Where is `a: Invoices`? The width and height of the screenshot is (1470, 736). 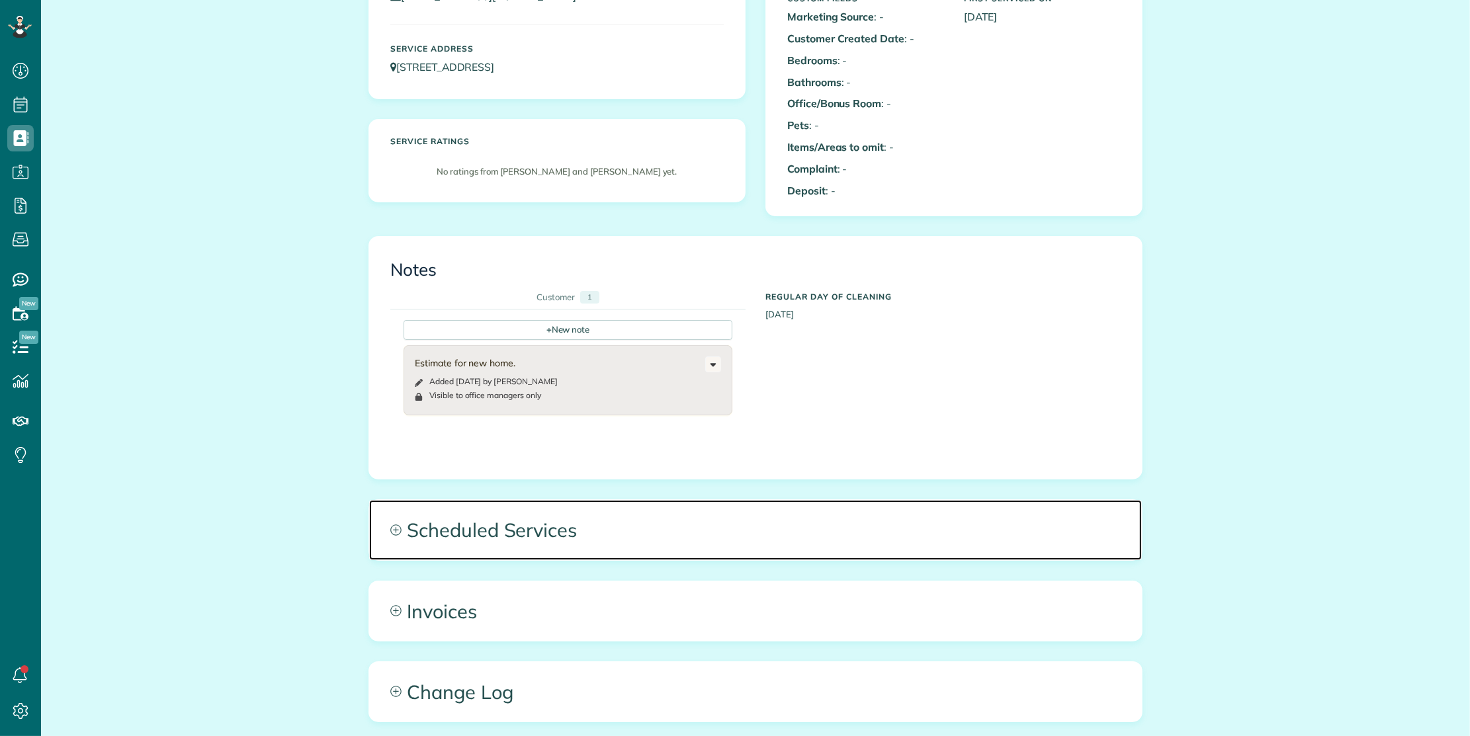
a: Invoices is located at coordinates (755, 611).